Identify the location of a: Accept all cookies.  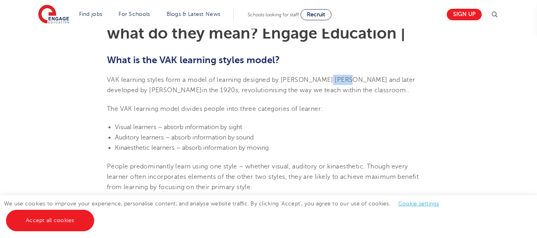
(50, 220).